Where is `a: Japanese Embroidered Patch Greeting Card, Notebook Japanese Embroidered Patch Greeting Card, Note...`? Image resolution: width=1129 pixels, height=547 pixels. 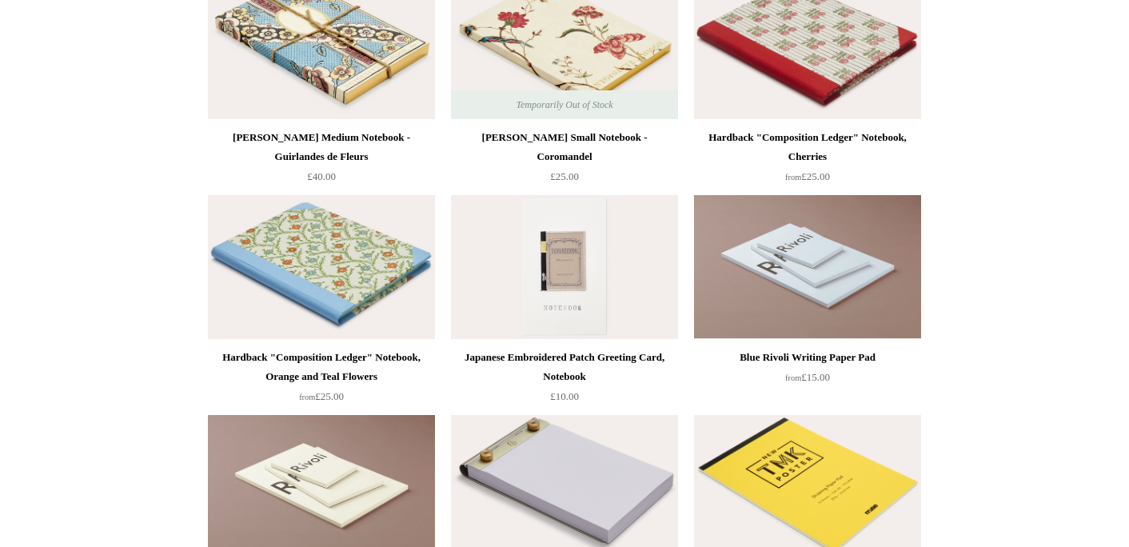 a: Japanese Embroidered Patch Greeting Card, Notebook Japanese Embroidered Patch Greeting Card, Note... is located at coordinates (565, 267).